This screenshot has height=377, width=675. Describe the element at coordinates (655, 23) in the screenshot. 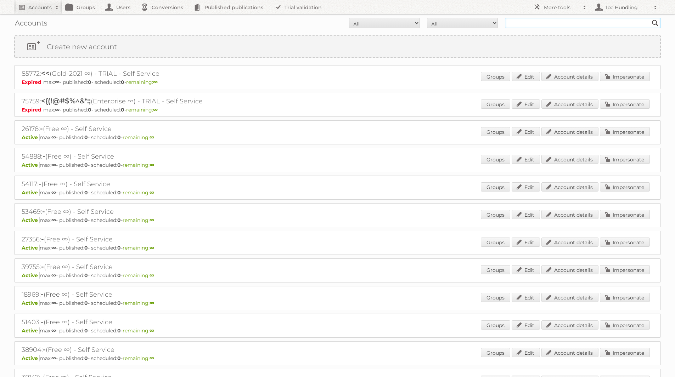

I see `input: Search` at that location.